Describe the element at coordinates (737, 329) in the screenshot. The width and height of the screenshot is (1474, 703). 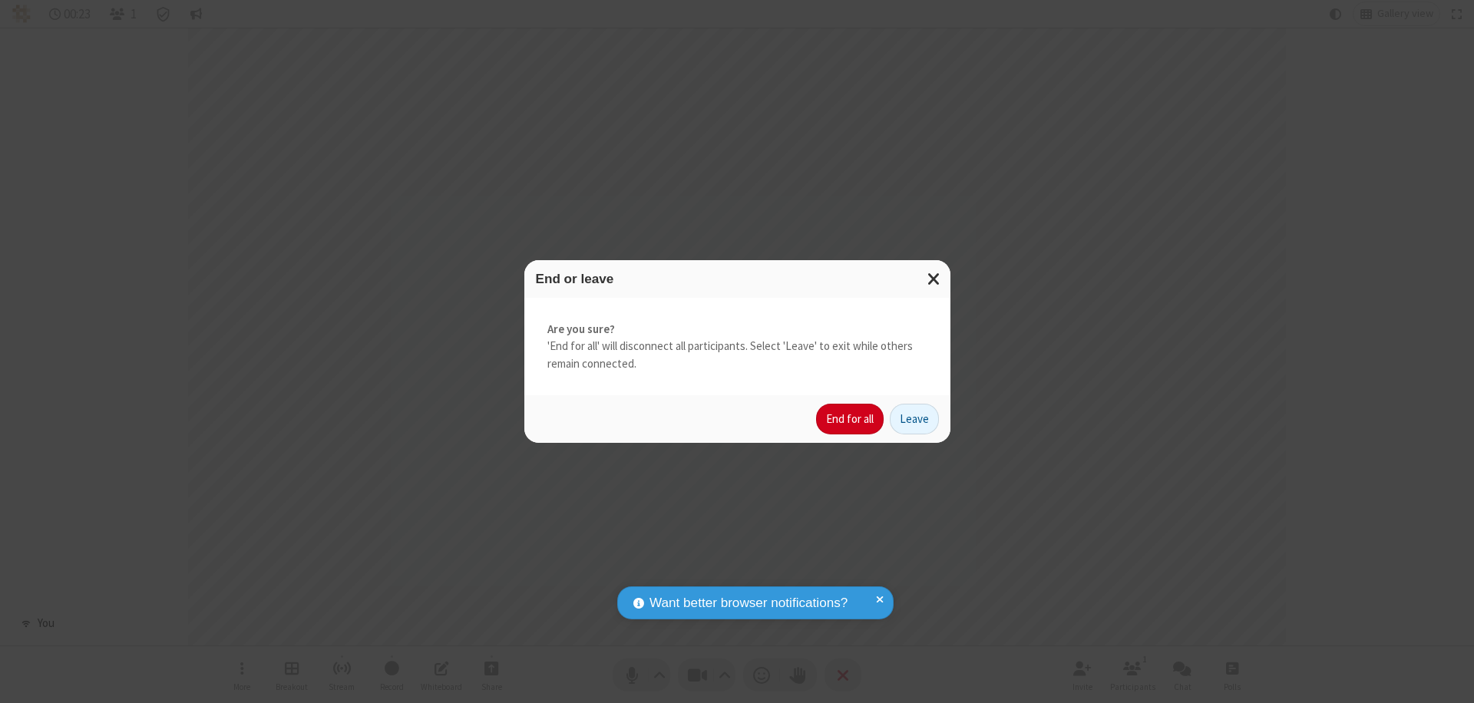
I see `strong: Are you sure?` at that location.